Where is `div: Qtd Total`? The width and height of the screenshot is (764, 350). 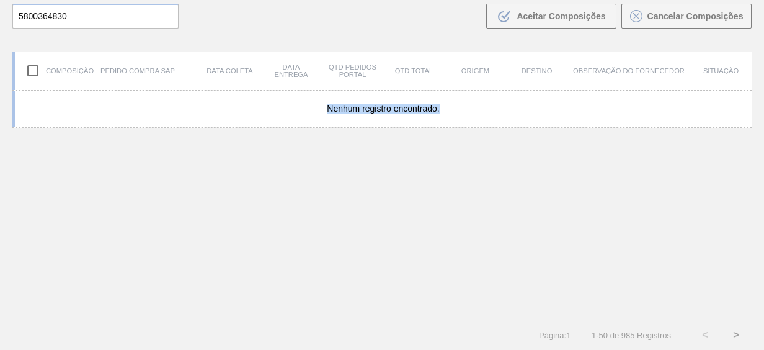
div: Qtd Total is located at coordinates (413, 71).